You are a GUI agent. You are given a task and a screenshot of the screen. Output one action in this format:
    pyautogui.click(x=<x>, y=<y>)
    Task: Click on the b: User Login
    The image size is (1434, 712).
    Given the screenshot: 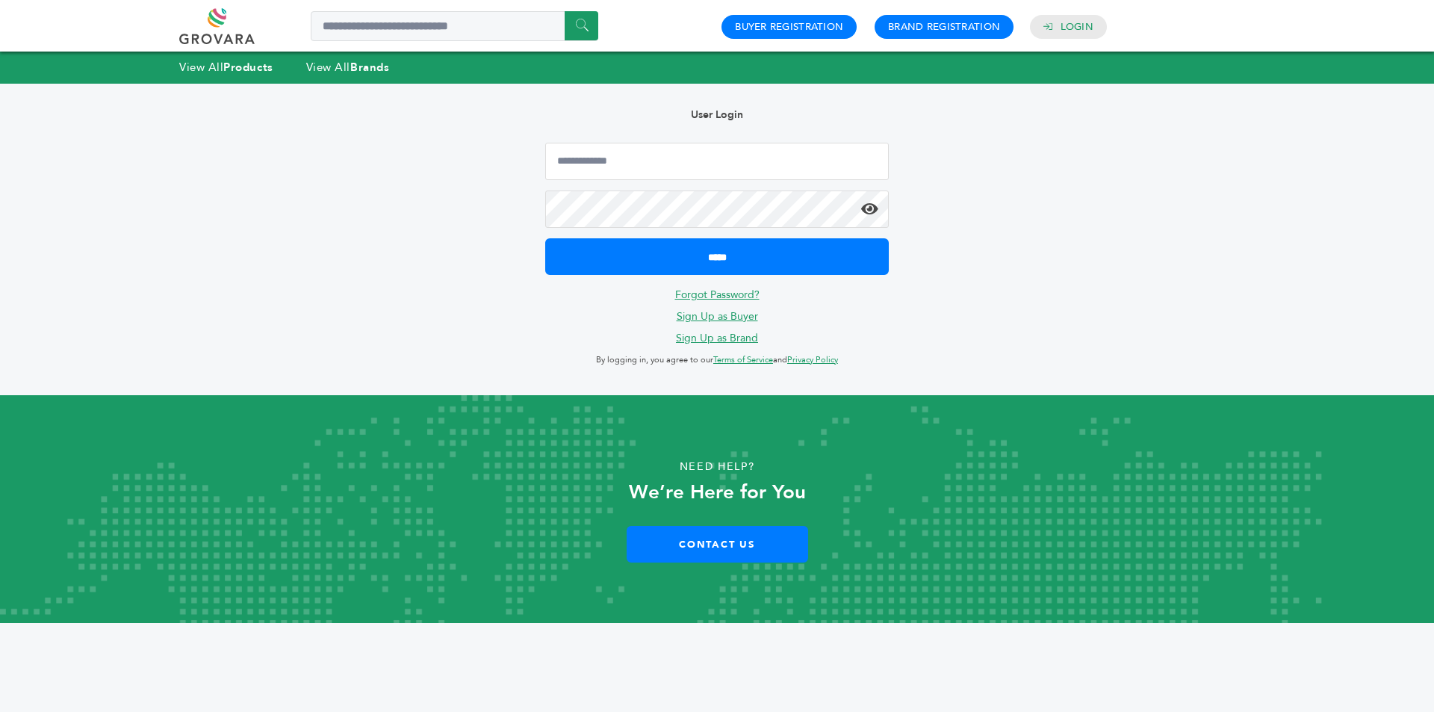 What is the action you would take?
    pyautogui.click(x=717, y=114)
    